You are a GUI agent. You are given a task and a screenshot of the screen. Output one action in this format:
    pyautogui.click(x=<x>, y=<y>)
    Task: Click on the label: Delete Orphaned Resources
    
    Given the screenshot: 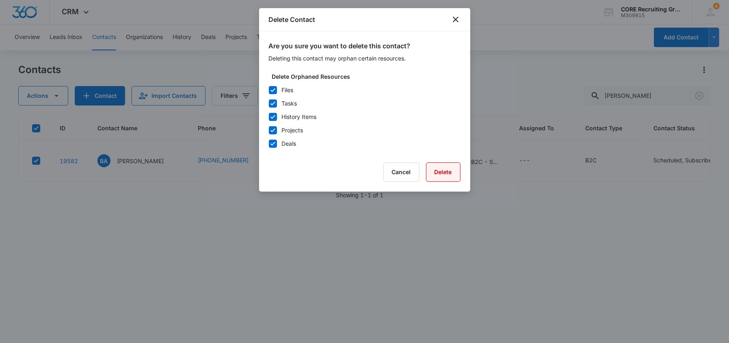 What is the action you would take?
    pyautogui.click(x=368, y=76)
    